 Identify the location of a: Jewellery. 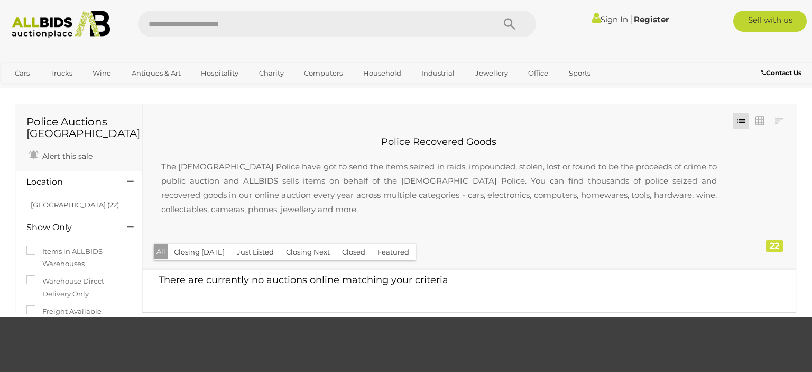
(492, 73).